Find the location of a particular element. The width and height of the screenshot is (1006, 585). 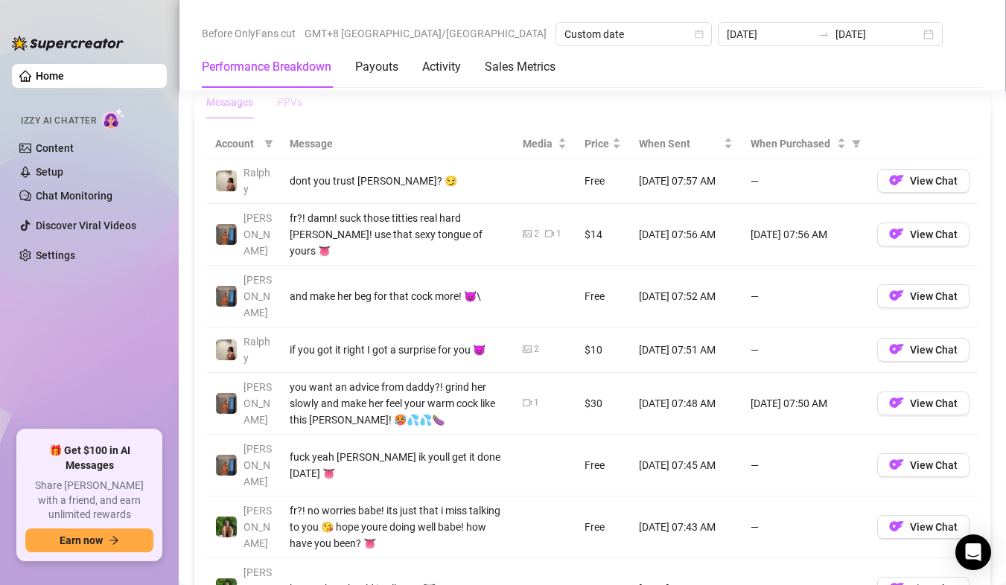

a: Setup is located at coordinates (49, 172).